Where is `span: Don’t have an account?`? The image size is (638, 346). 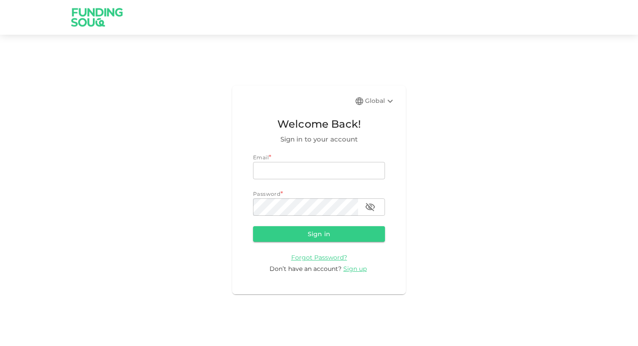
span: Don’t have an account? is located at coordinates (305, 269).